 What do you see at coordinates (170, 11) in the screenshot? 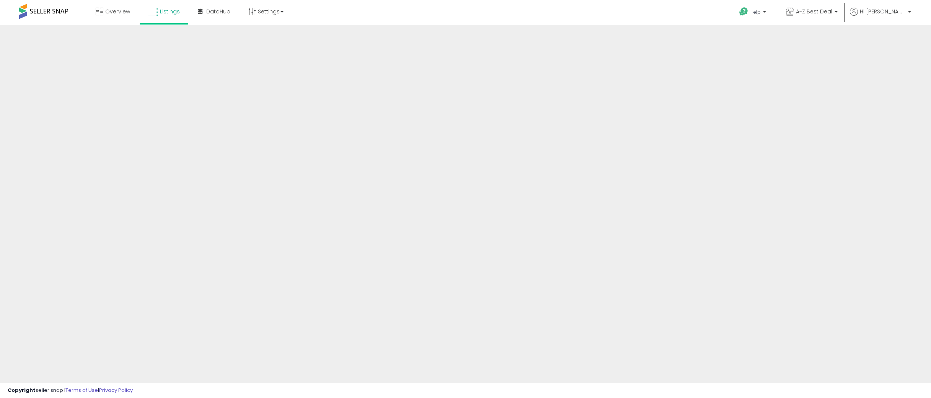
I see `span: Listings` at bounding box center [170, 11].